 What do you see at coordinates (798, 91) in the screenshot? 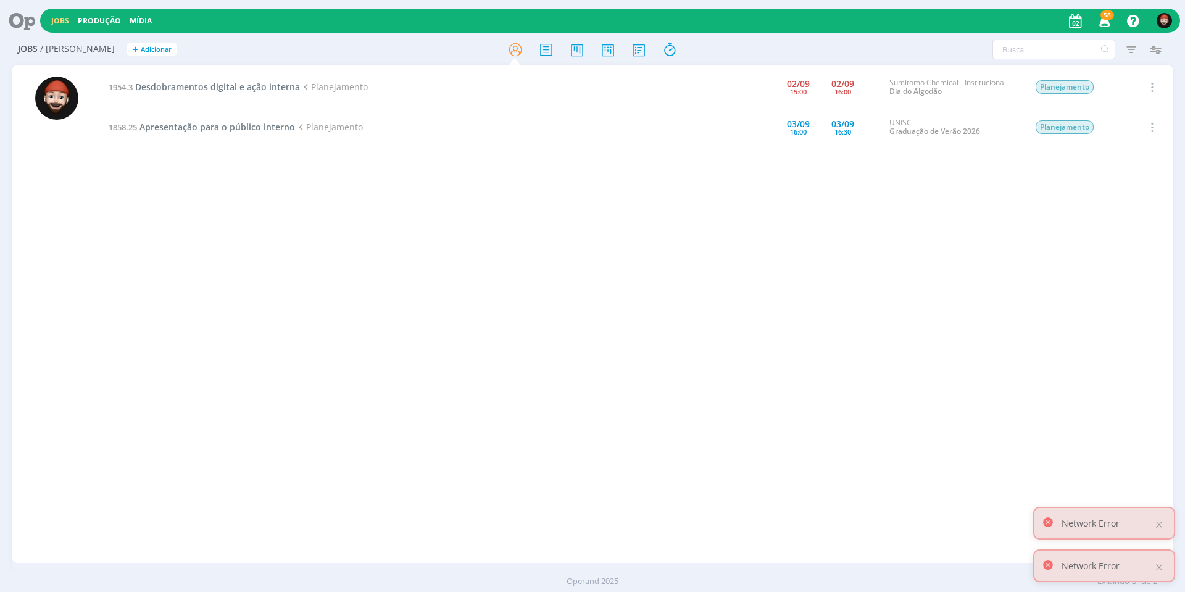
I see `div: 15:00` at bounding box center [798, 91].